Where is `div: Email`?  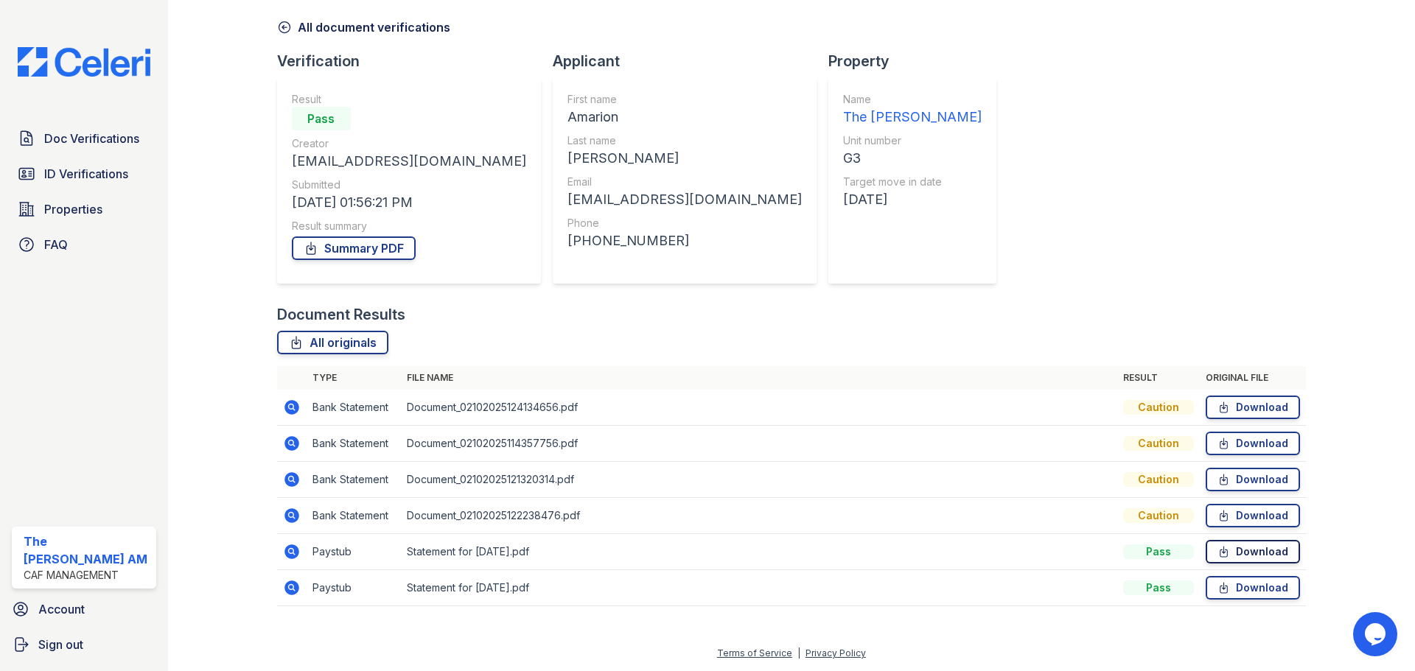 div: Email is located at coordinates (684, 182).